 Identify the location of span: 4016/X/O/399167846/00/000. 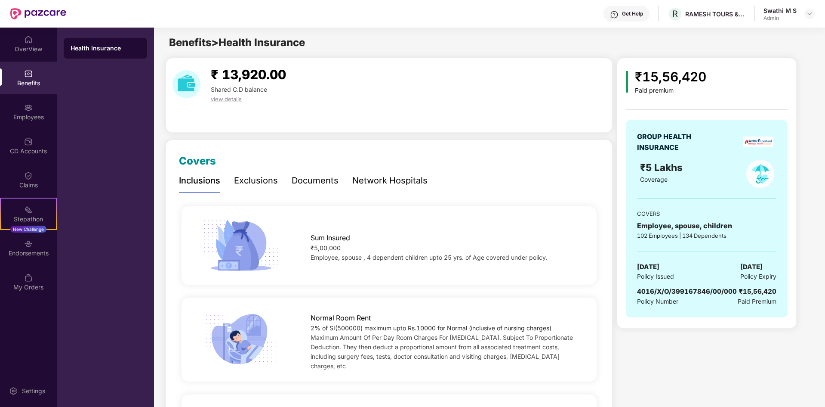
(687, 291).